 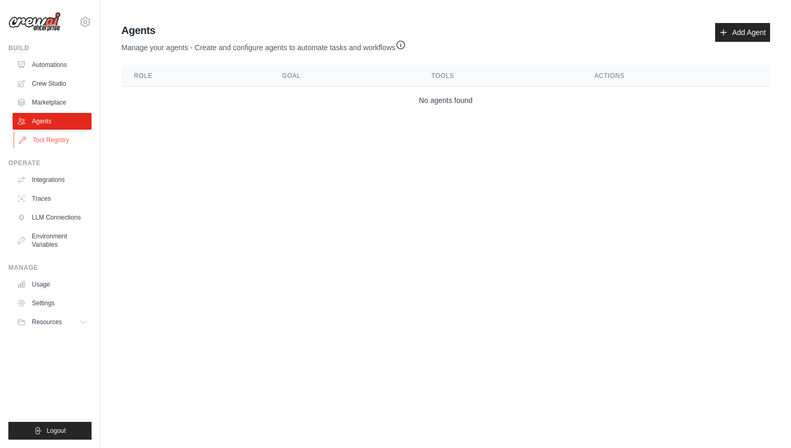 I want to click on th: Goal, so click(x=344, y=76).